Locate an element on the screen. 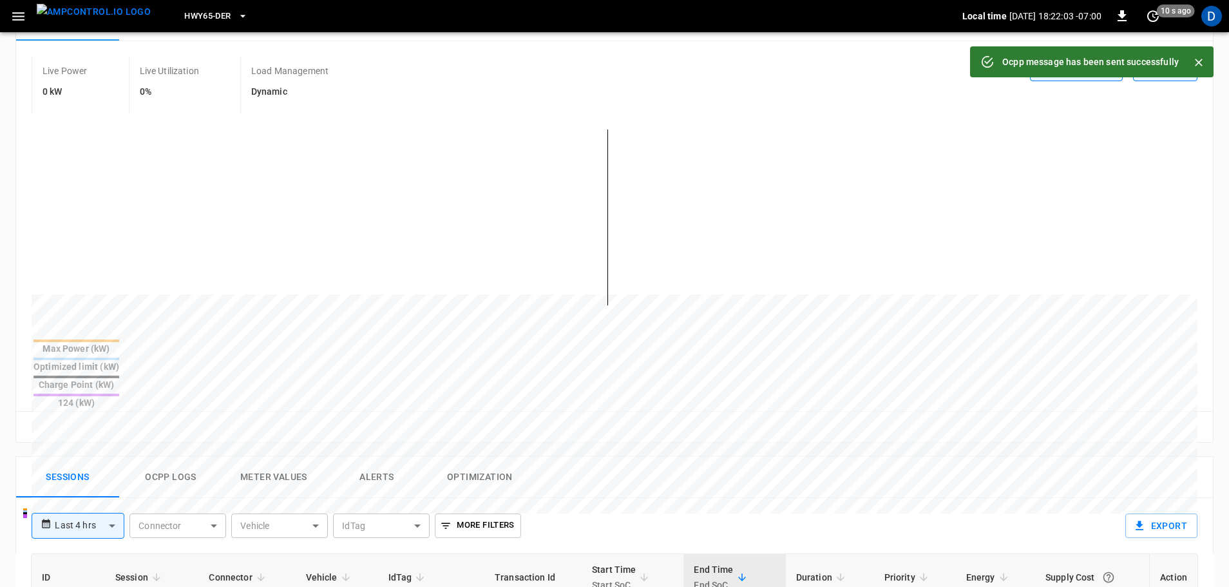  button: Ocpp logs is located at coordinates (171, 477).